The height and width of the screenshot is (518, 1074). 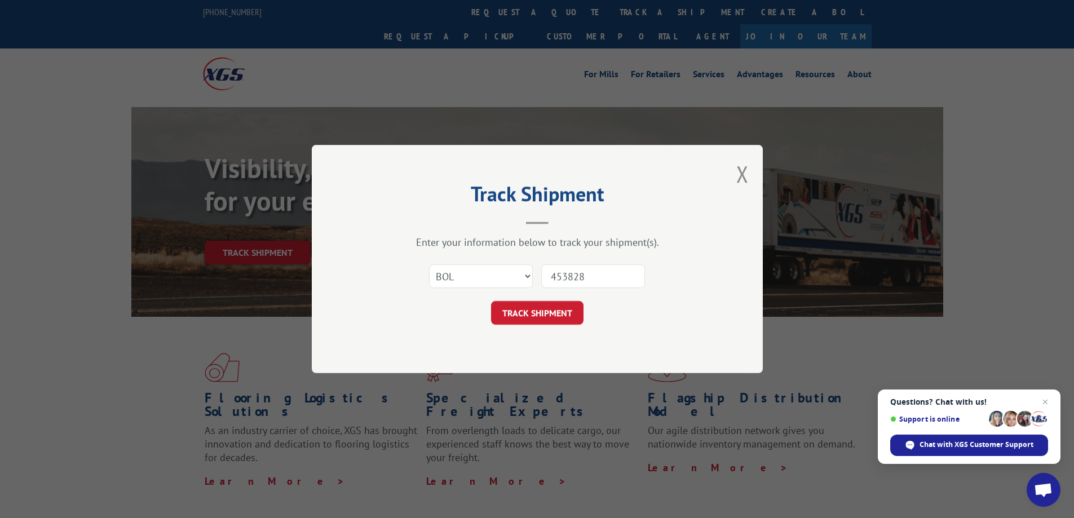 What do you see at coordinates (969, 445) in the screenshot?
I see `div: Chat with XGS Customer Support` at bounding box center [969, 445].